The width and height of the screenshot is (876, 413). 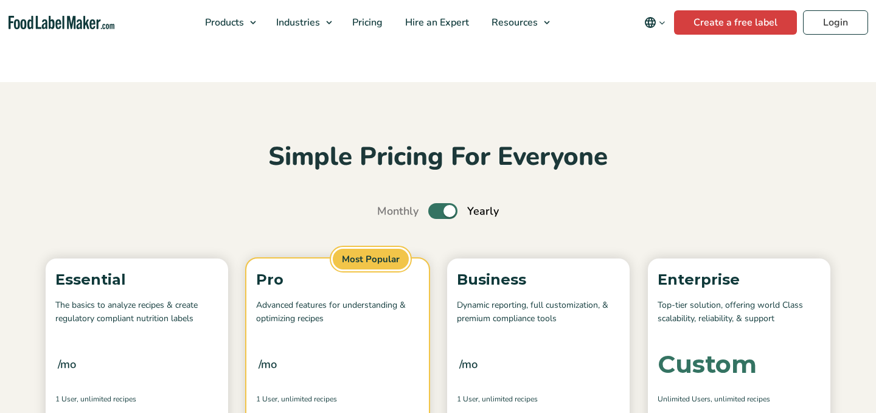 I want to click on span: Resources, so click(x=514, y=23).